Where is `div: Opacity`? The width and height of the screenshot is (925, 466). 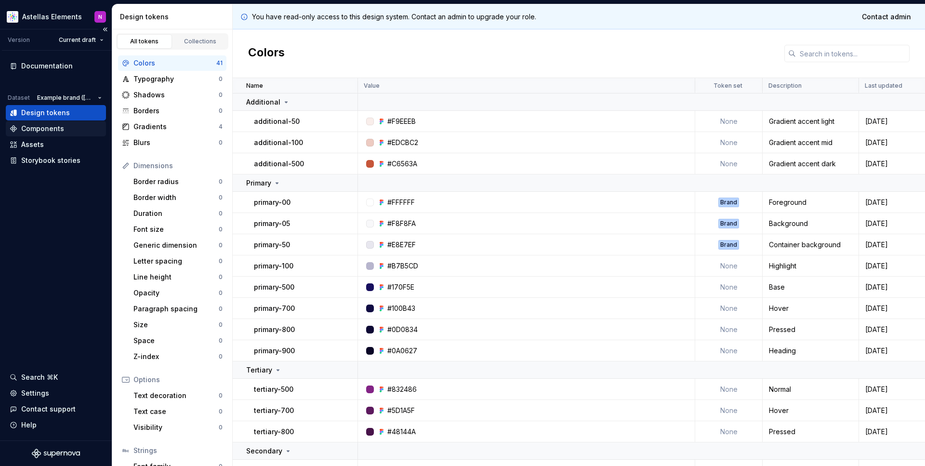
div: Opacity is located at coordinates (176, 293).